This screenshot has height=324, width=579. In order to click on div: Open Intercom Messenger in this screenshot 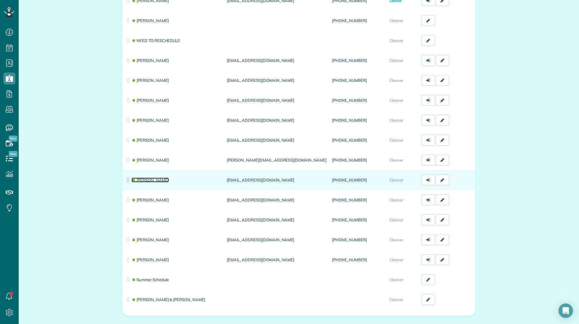, I will do `click(566, 310)`.